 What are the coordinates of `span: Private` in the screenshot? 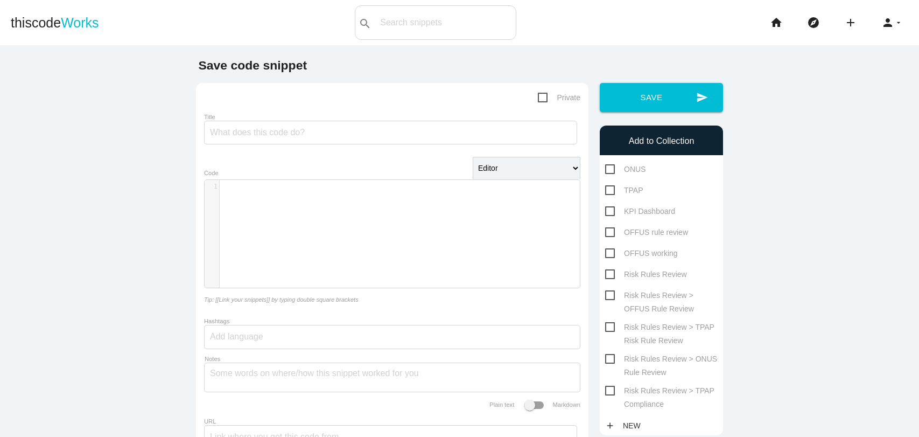 It's located at (559, 97).